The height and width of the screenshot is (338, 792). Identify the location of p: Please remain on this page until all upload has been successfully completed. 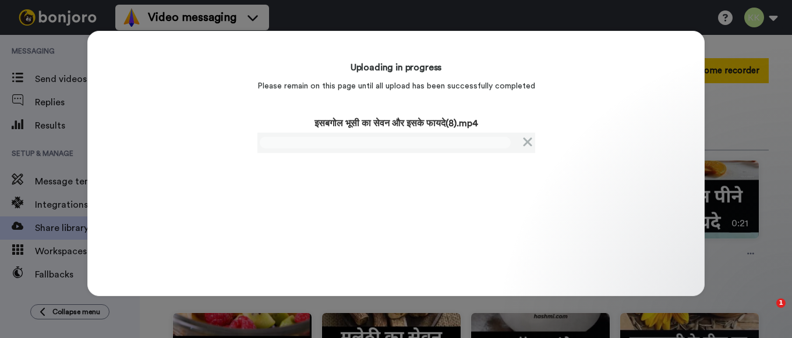
(396, 86).